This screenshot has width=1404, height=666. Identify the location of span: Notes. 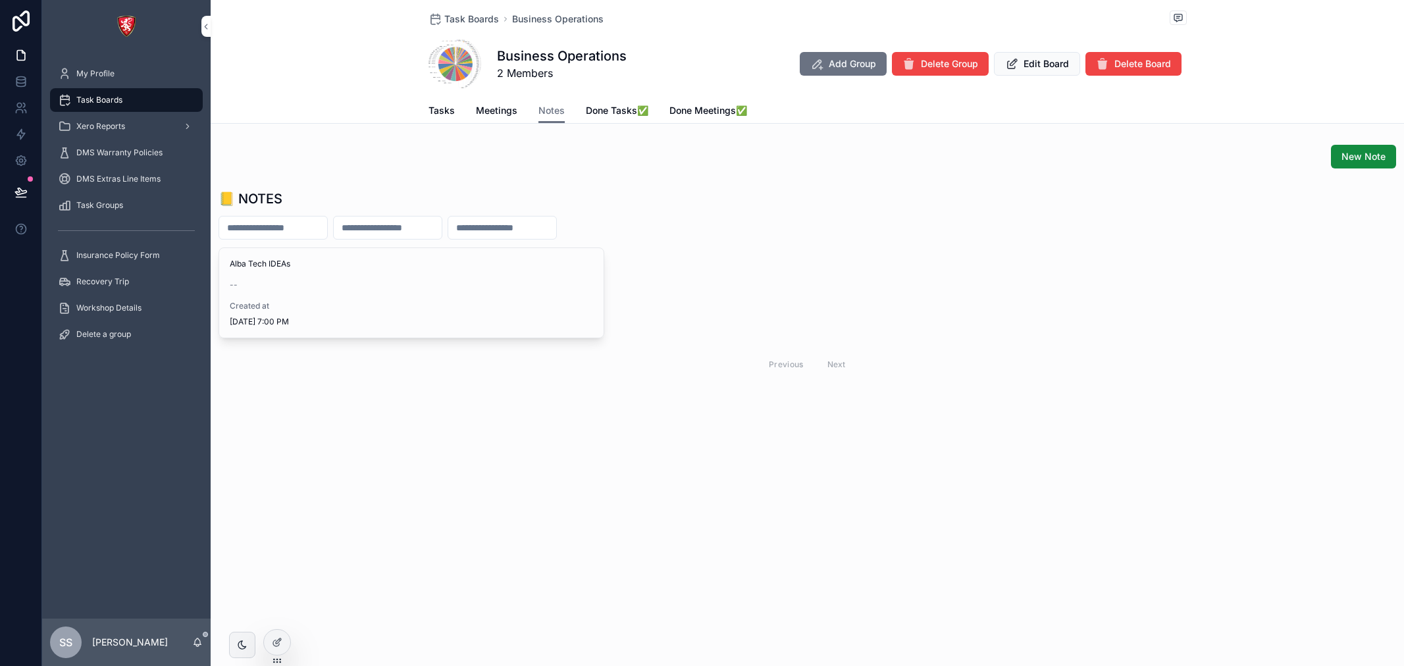
(552, 111).